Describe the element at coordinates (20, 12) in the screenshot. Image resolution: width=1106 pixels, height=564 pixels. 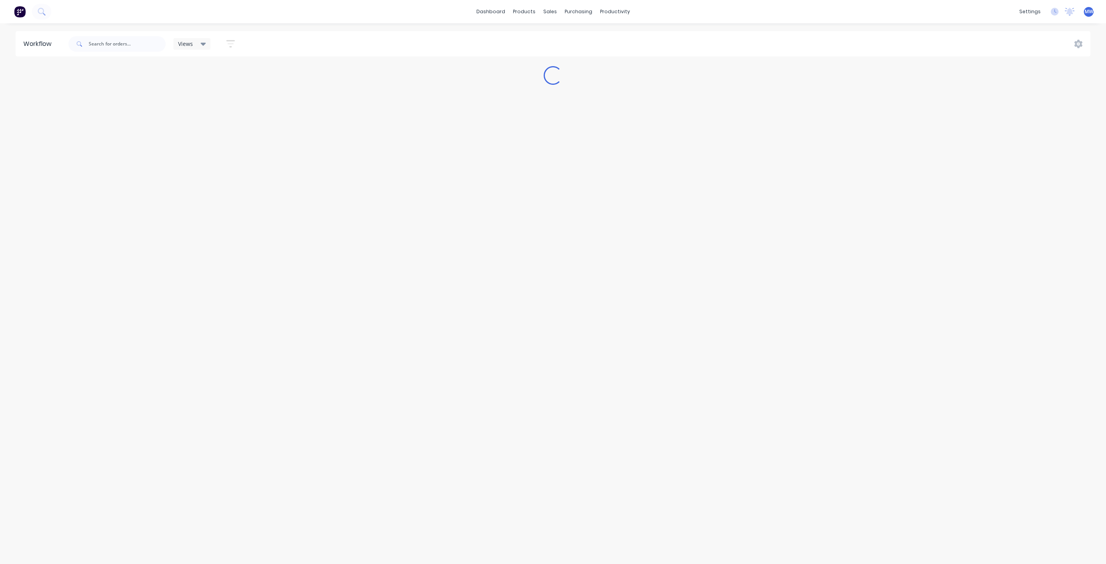
I see `img: Factory` at that location.